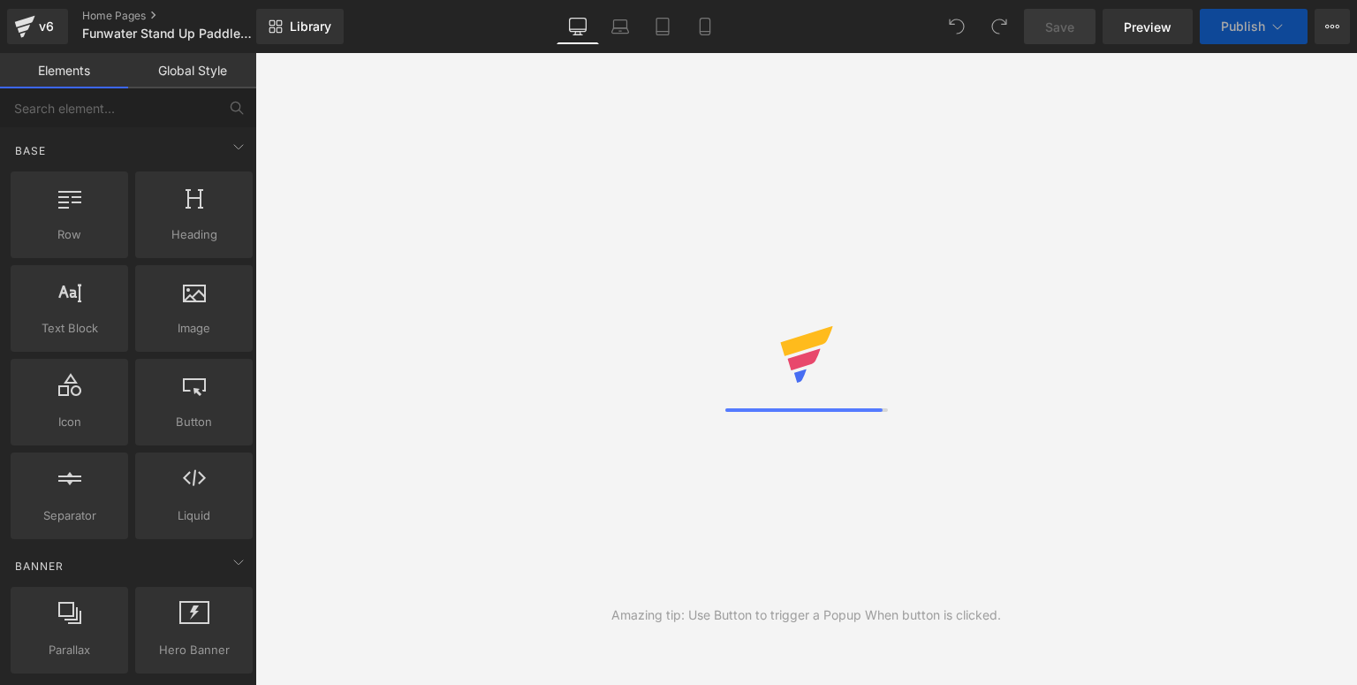  What do you see at coordinates (69, 328) in the screenshot?
I see `span: Text Block` at bounding box center [69, 328].